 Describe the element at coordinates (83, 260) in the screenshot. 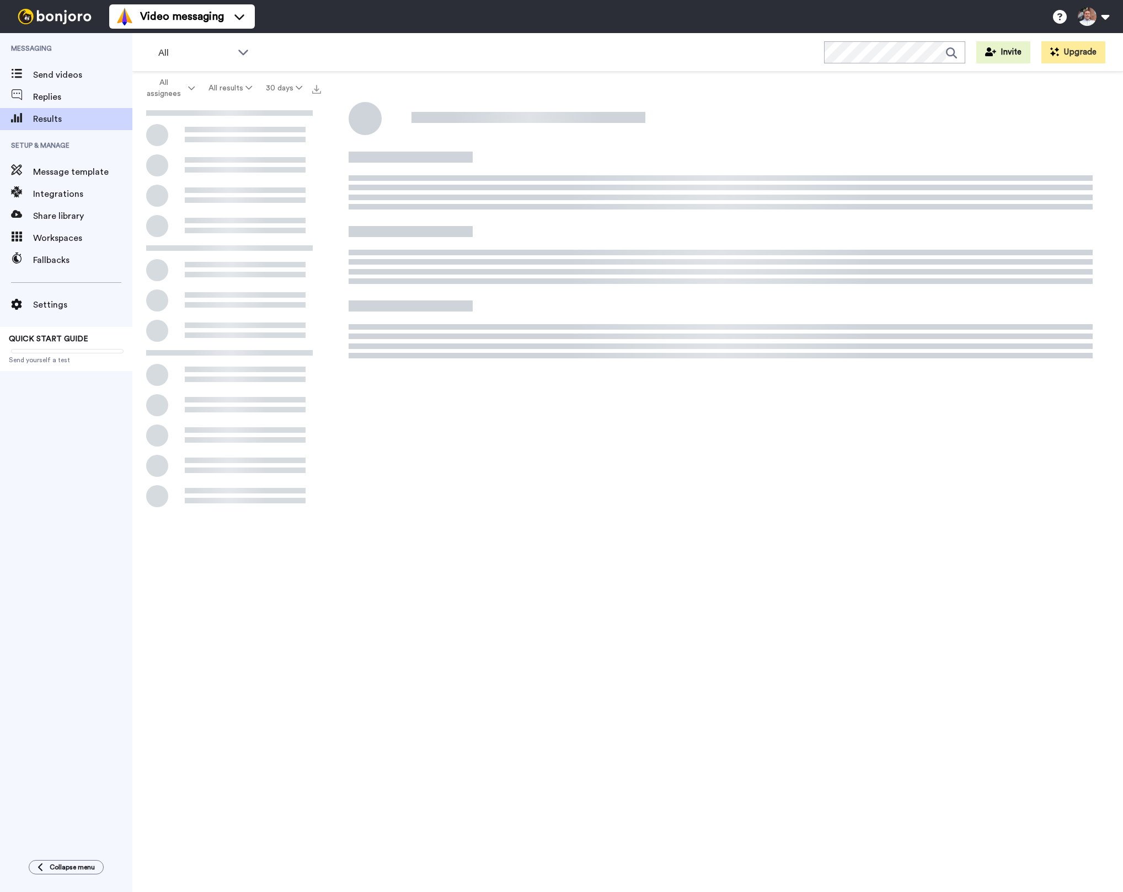

I see `span: Fallbacks` at that location.